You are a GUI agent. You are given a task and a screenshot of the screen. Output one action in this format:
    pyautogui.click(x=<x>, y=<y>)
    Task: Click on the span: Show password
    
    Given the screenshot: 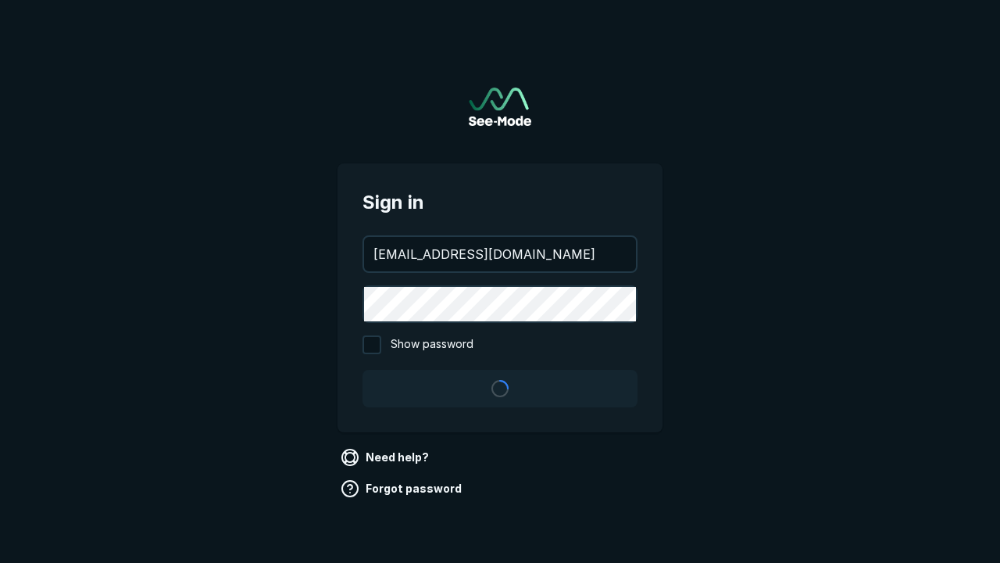 What is the action you would take?
    pyautogui.click(x=432, y=345)
    